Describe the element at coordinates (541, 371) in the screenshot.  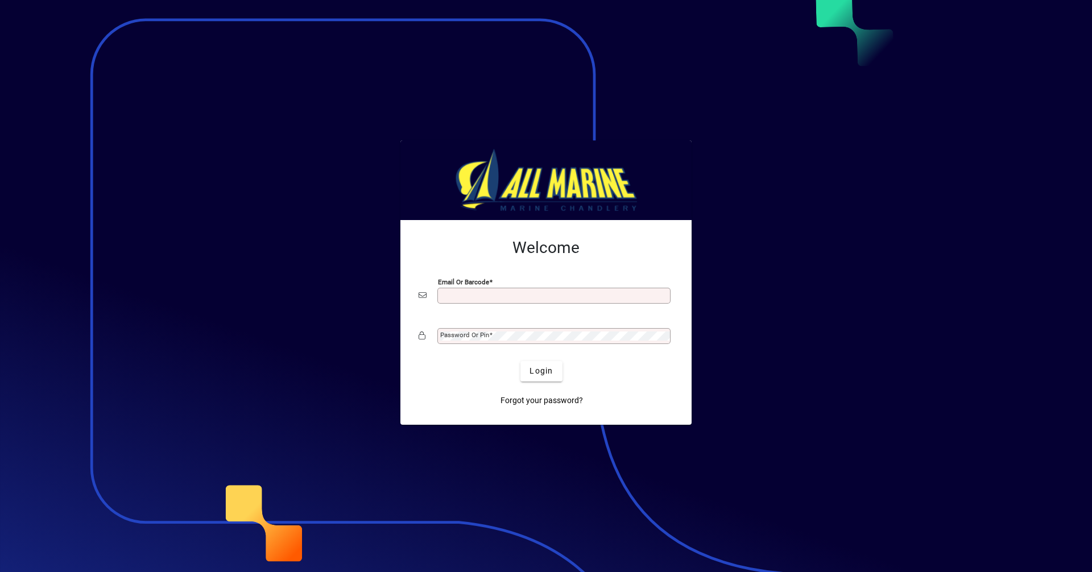
I see `span: Login` at that location.